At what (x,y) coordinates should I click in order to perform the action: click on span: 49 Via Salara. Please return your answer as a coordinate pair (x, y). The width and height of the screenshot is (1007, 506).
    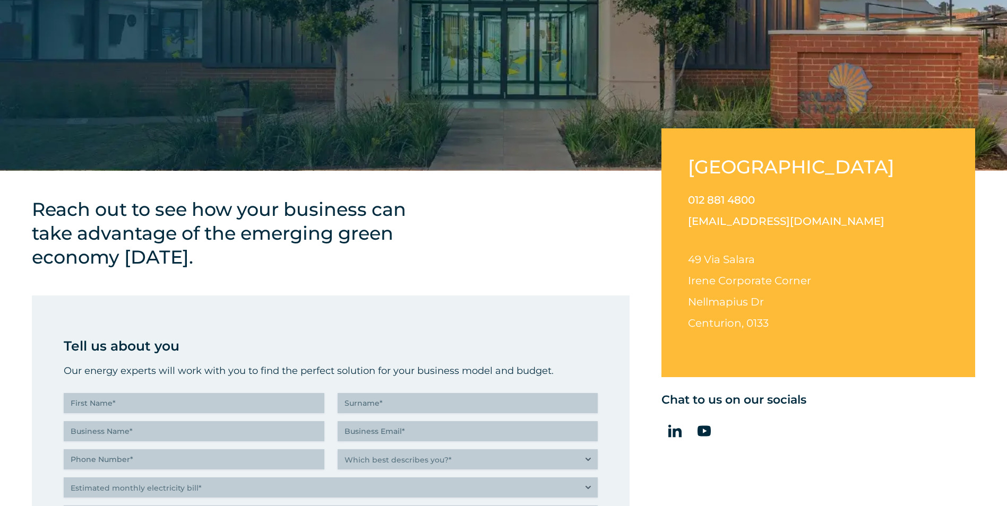
    Looking at the image, I should click on (721, 260).